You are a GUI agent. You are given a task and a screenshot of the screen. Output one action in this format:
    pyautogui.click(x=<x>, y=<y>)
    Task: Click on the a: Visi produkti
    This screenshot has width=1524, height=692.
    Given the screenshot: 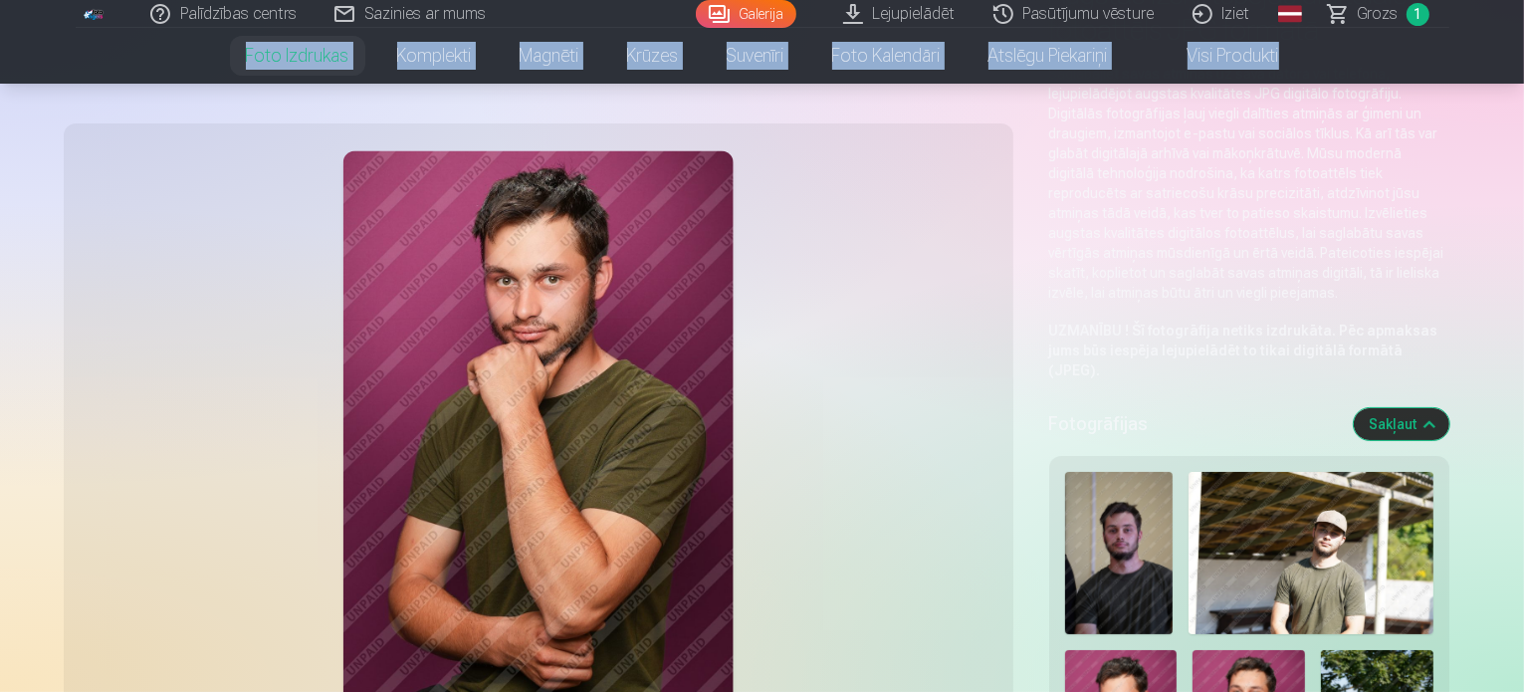 What is the action you would take?
    pyautogui.click(x=1217, y=56)
    